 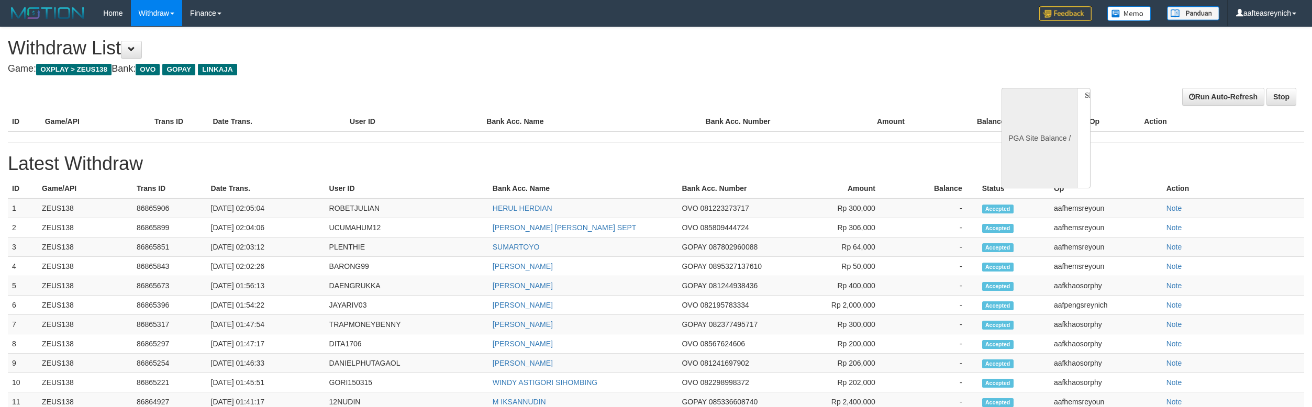 What do you see at coordinates (839, 344) in the screenshot?
I see `td: Rp 200,000` at bounding box center [839, 344].